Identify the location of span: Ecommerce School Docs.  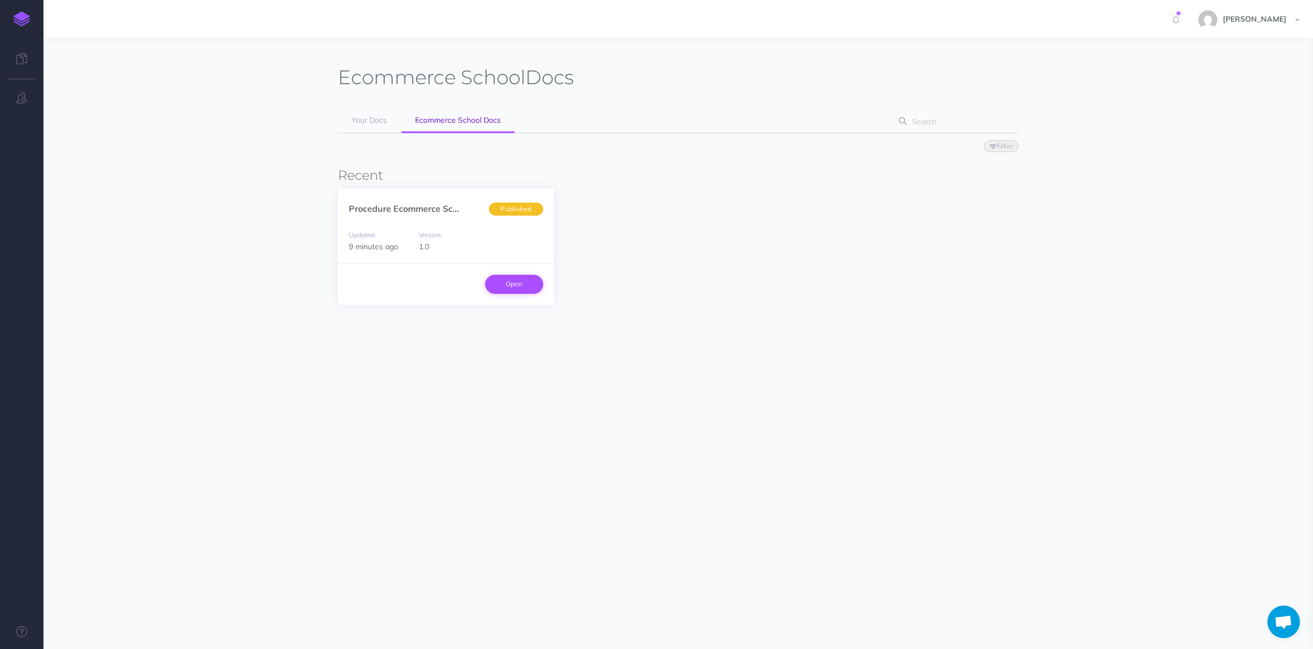
(458, 120).